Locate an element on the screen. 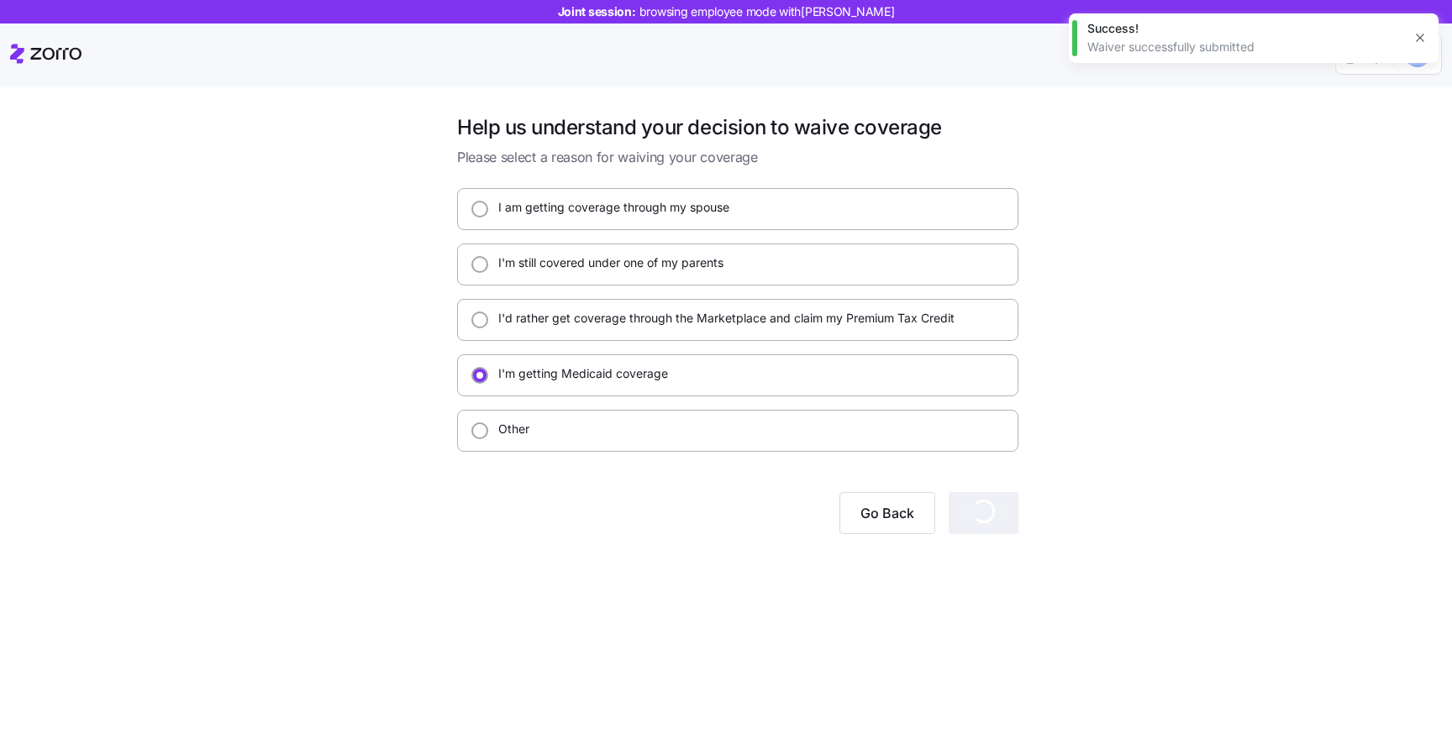  label: I am getting coverage through my spouse is located at coordinates (608, 208).